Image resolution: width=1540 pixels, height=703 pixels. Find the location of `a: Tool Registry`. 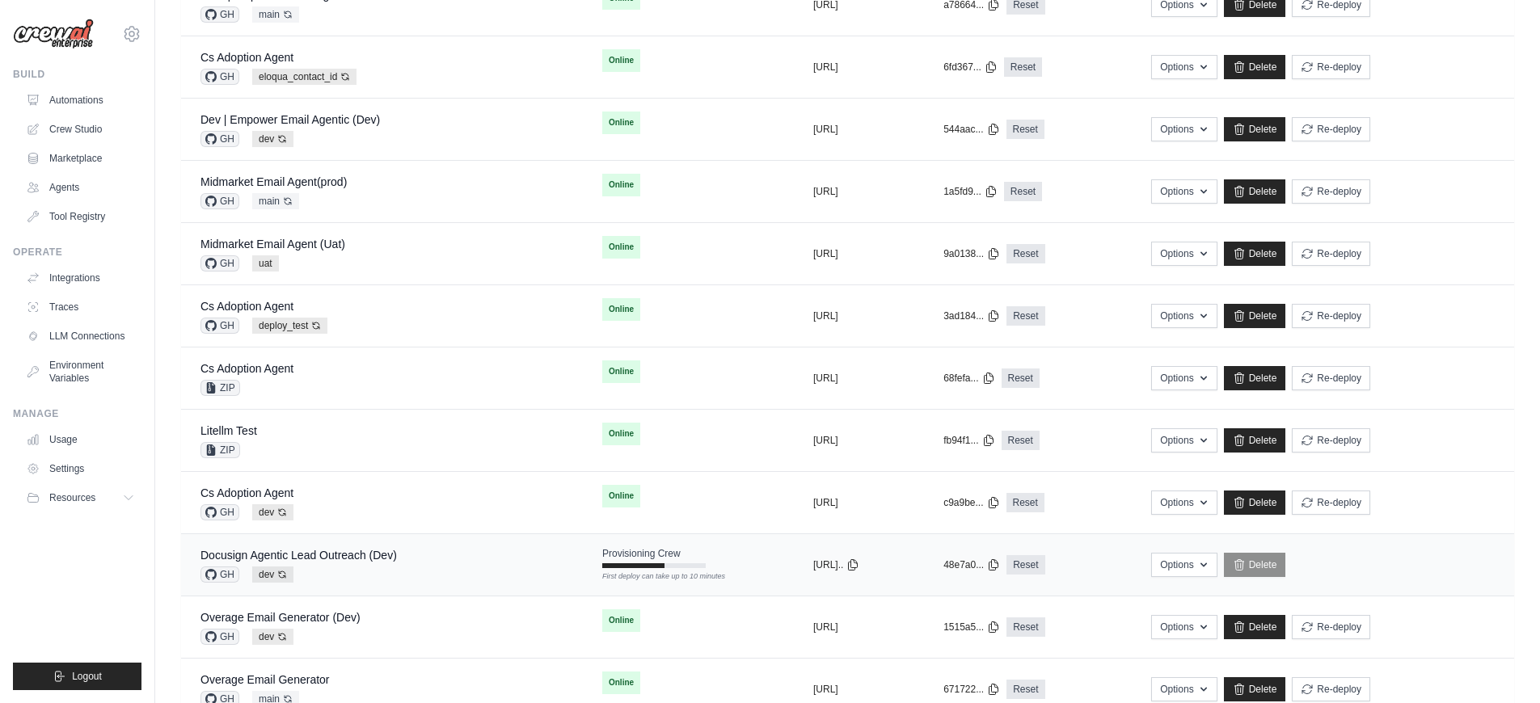

a: Tool Registry is located at coordinates (80, 217).